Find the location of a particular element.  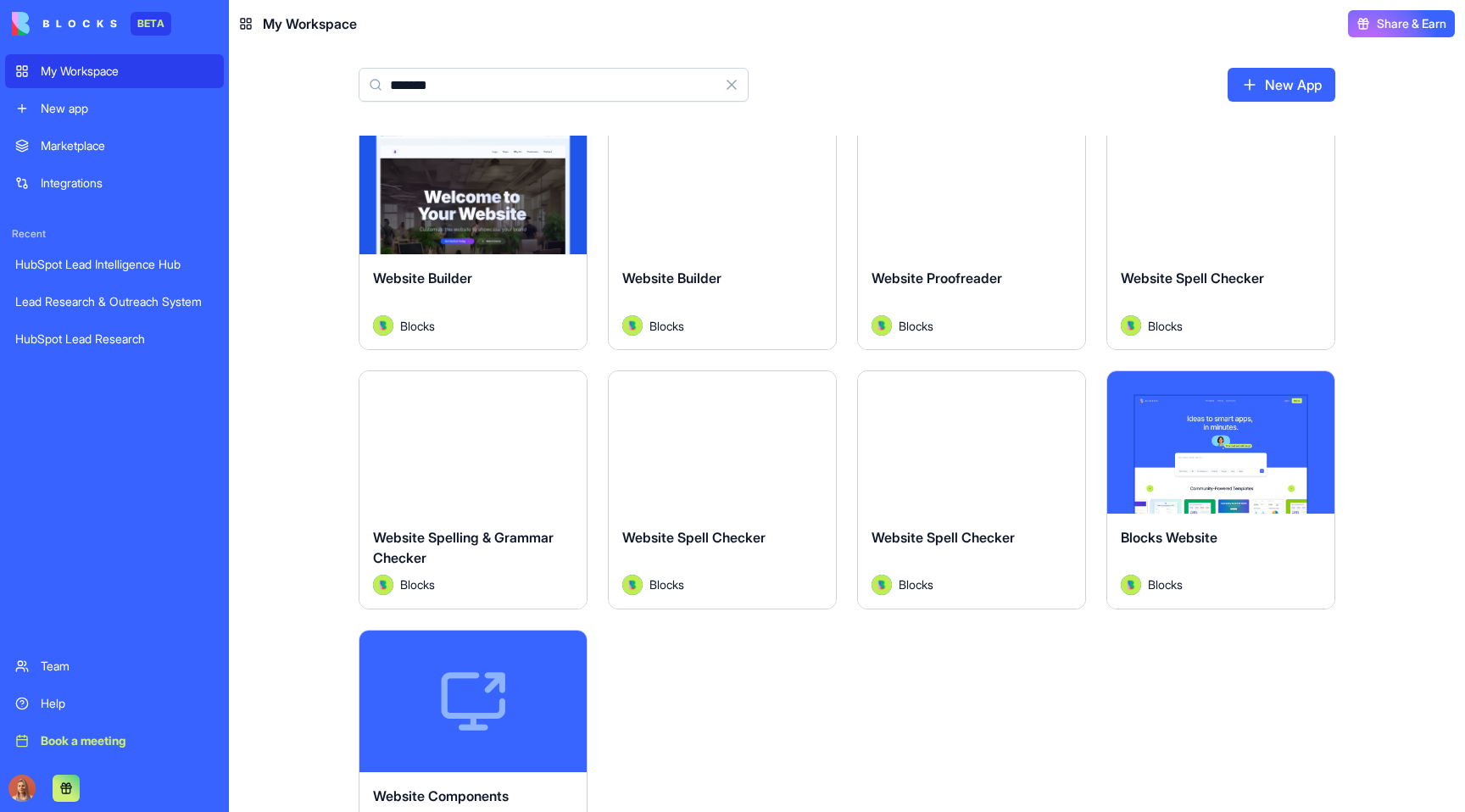

div: Lead Research & Outreach System is located at coordinates (115, 301).